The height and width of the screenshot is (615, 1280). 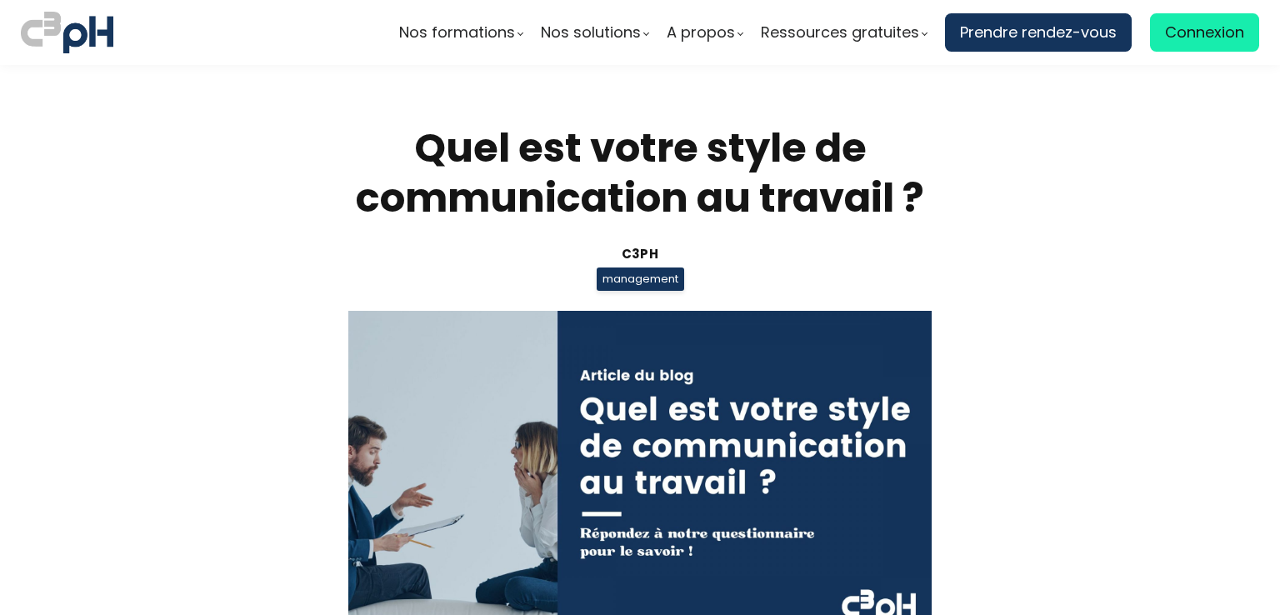 I want to click on span: Prendre rendez-vous, so click(x=1039, y=33).